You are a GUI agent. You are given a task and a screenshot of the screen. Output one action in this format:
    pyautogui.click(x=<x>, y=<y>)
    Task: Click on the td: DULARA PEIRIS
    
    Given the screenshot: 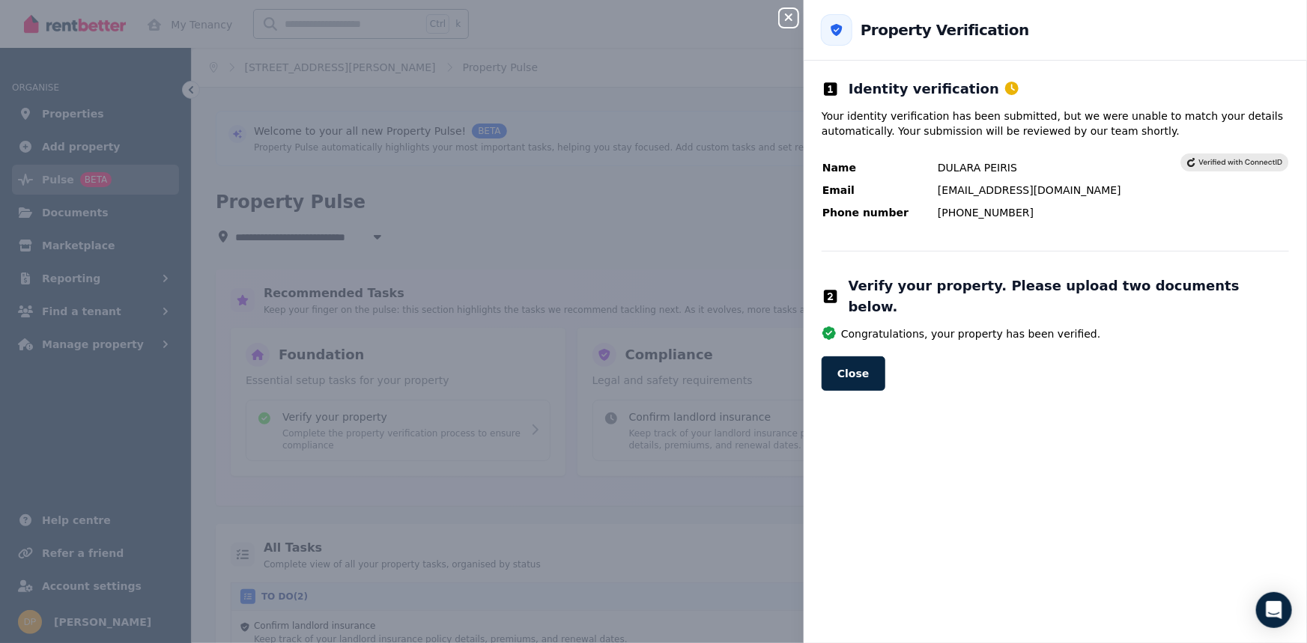 What is the action you would take?
    pyautogui.click(x=1058, y=168)
    